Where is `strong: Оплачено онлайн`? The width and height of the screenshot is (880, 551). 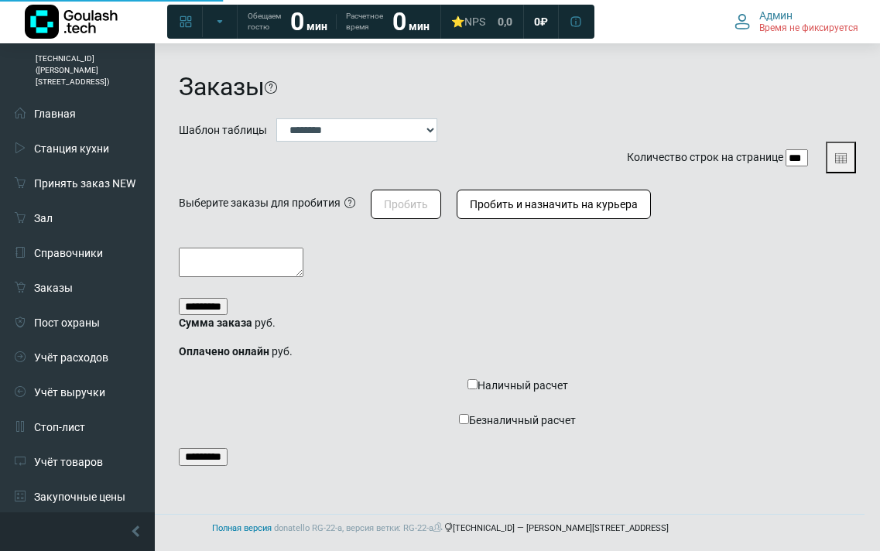
strong: Оплачено онлайн is located at coordinates (224, 351).